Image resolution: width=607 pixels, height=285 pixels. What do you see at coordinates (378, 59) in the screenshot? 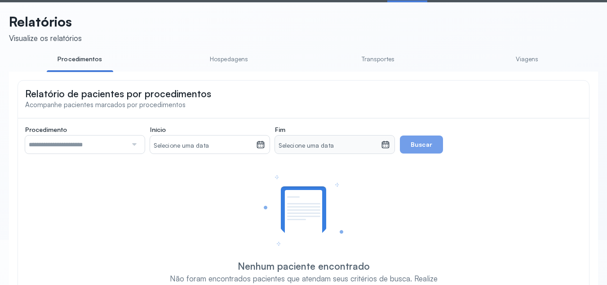
I see `a: Transportes` at bounding box center [378, 59].